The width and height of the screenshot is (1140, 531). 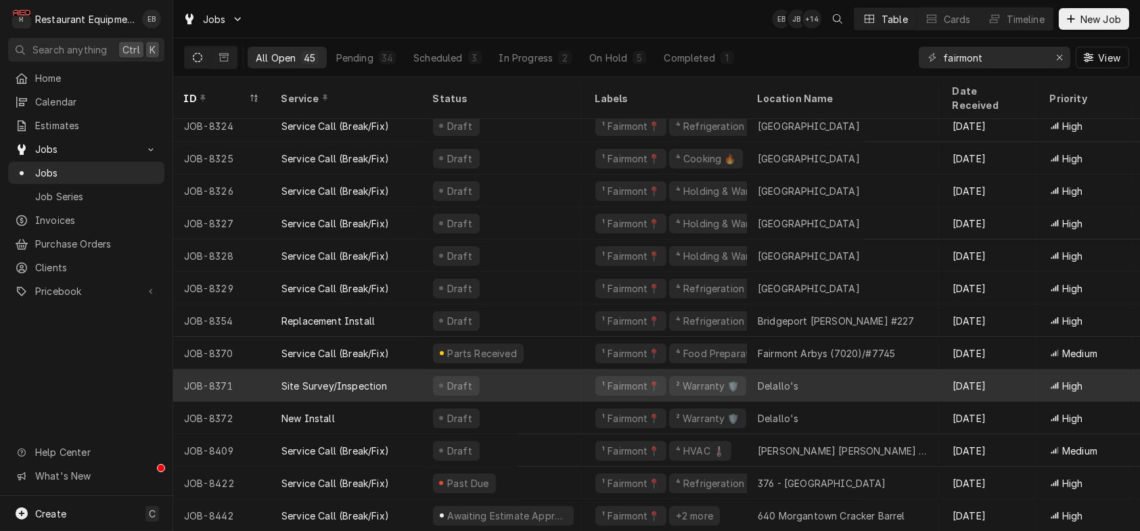 What do you see at coordinates (222, 483) in the screenshot?
I see `div: JOB-8422` at bounding box center [222, 483].